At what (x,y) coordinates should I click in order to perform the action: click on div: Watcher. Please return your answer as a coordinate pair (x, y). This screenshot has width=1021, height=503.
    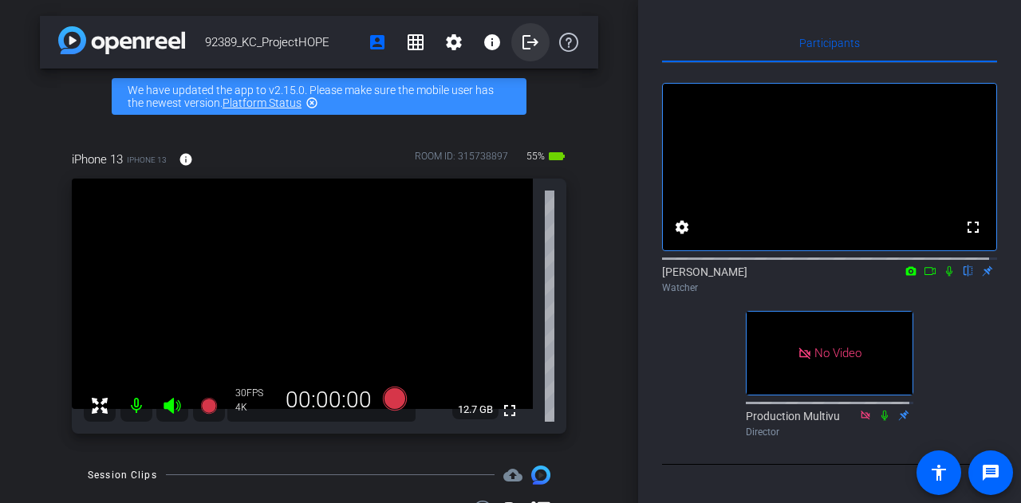
    Looking at the image, I should click on (830, 288).